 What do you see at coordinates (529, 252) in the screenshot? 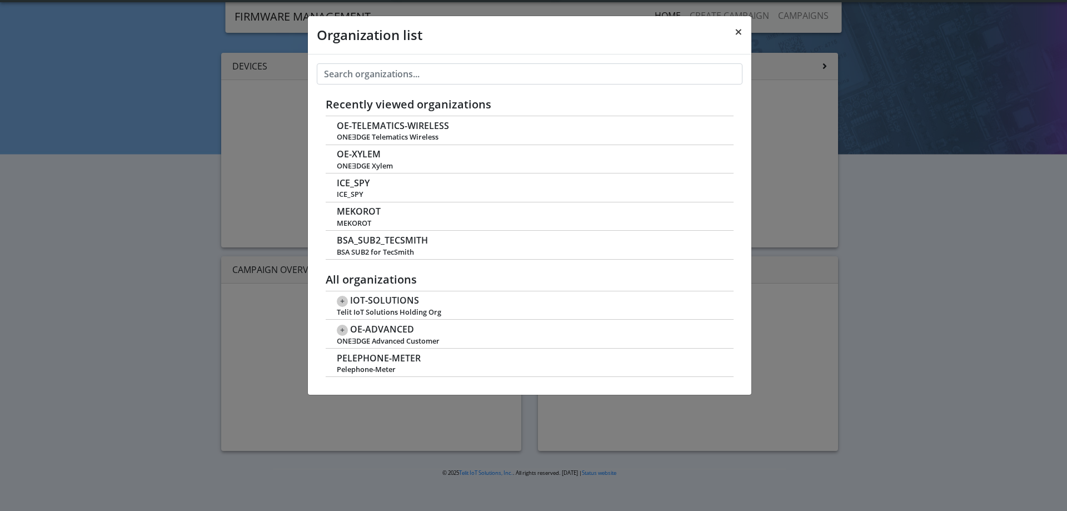
I see `span: BSA SUB2 for TecSmith` at bounding box center [529, 252].